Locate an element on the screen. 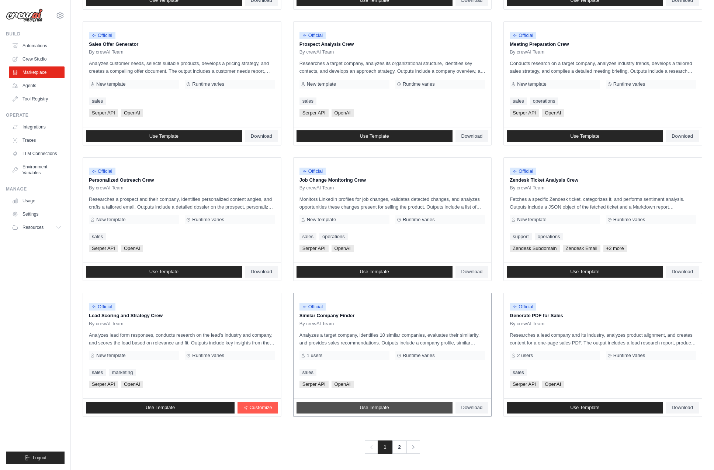  a: Agents is located at coordinates (37, 86).